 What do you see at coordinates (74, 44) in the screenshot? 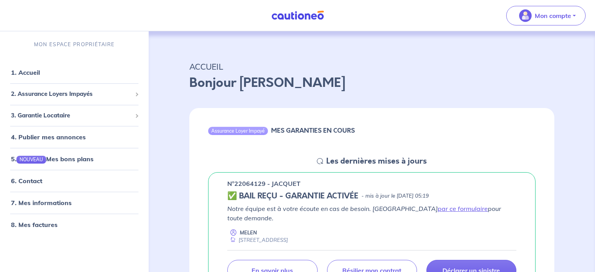
I see `p: MON ESPACE PROPRIÉTAIRE` at bounding box center [74, 44].